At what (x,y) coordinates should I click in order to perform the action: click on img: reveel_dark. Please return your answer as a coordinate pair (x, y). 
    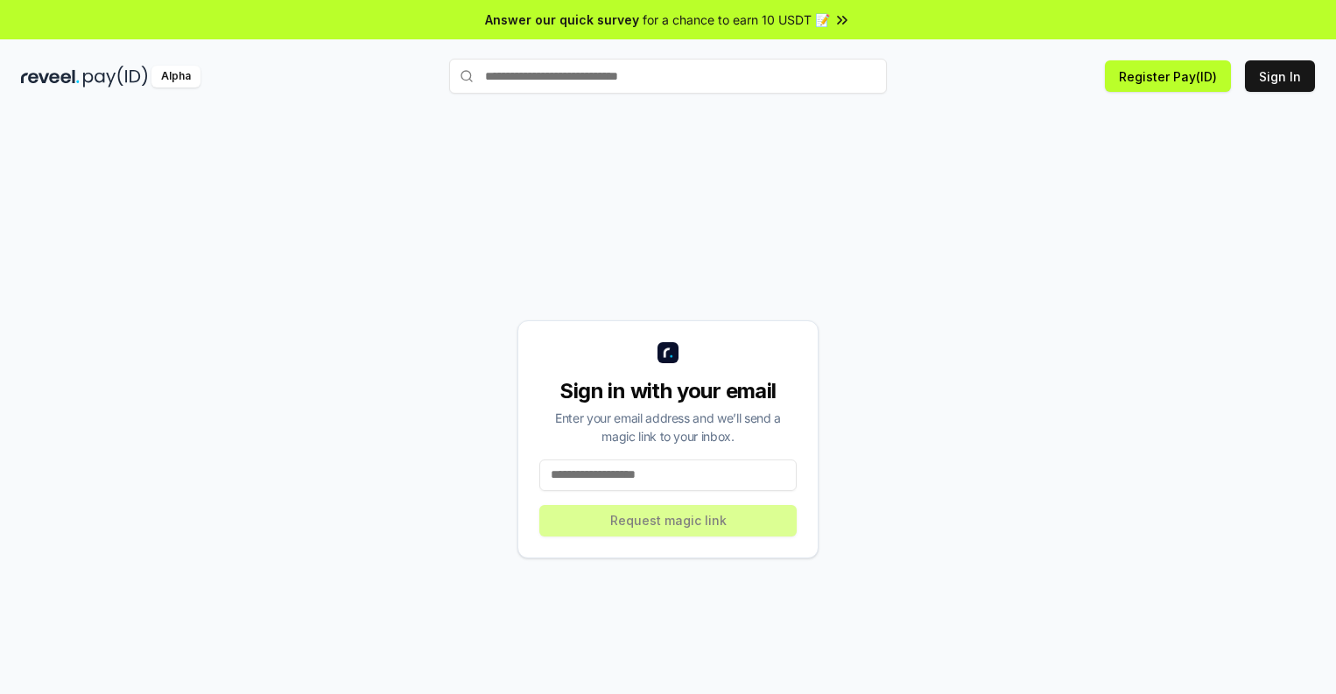
    Looking at the image, I should click on (50, 76).